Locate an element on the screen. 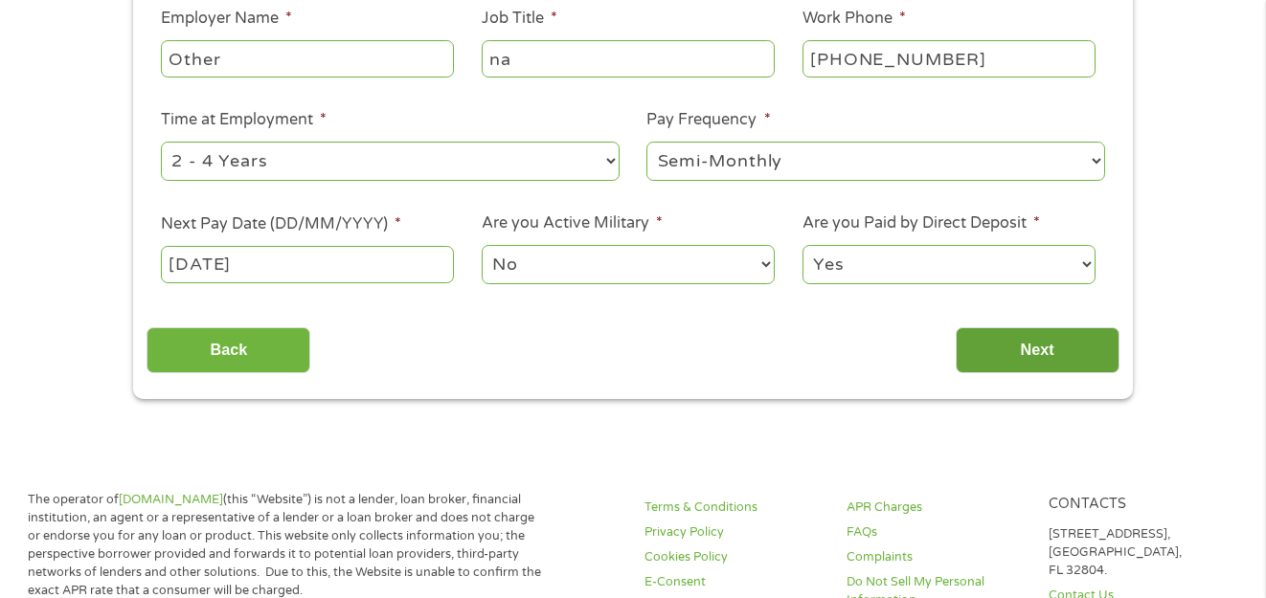 This screenshot has width=1266, height=598. a: Complaints is located at coordinates (935, 557).